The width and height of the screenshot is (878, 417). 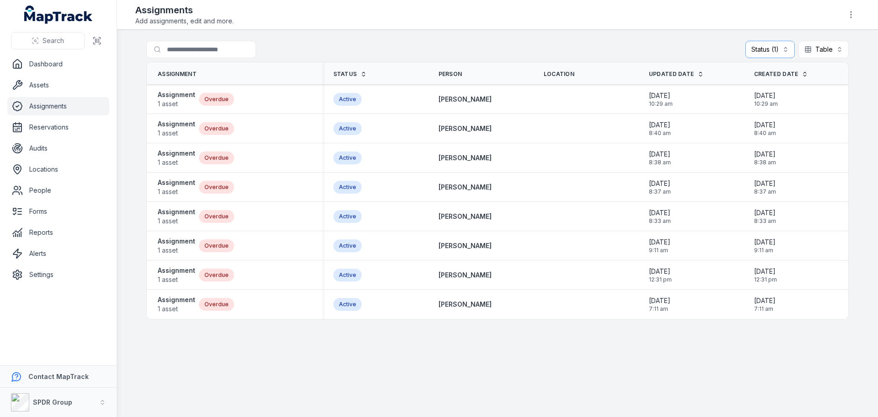 What do you see at coordinates (58, 127) in the screenshot?
I see `a: Reservations` at bounding box center [58, 127].